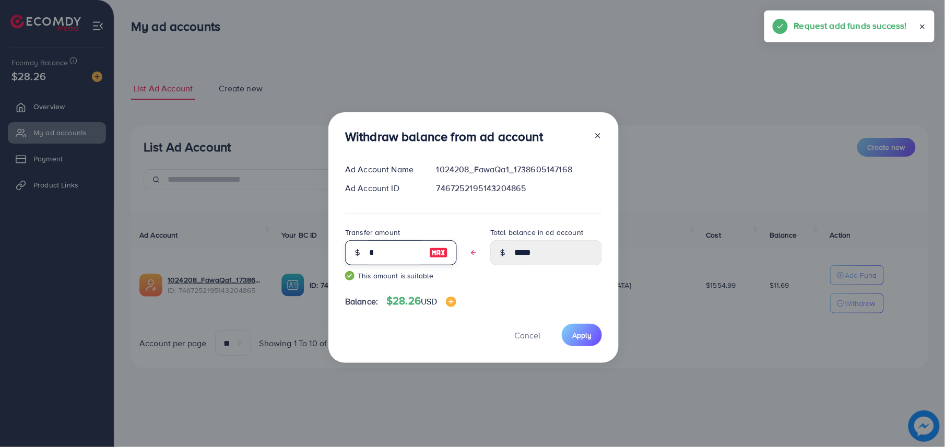 The width and height of the screenshot is (945, 447). I want to click on span: Cancel, so click(527, 335).